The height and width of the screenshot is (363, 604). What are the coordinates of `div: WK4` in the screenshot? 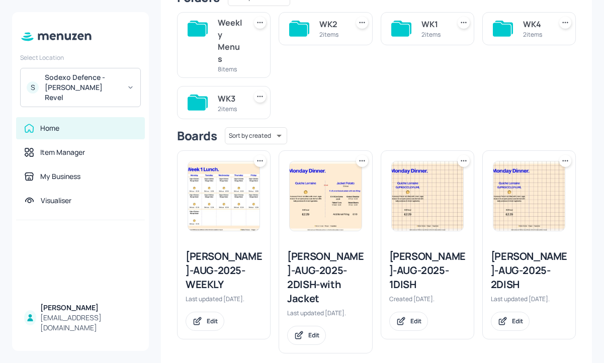 It's located at (535, 24).